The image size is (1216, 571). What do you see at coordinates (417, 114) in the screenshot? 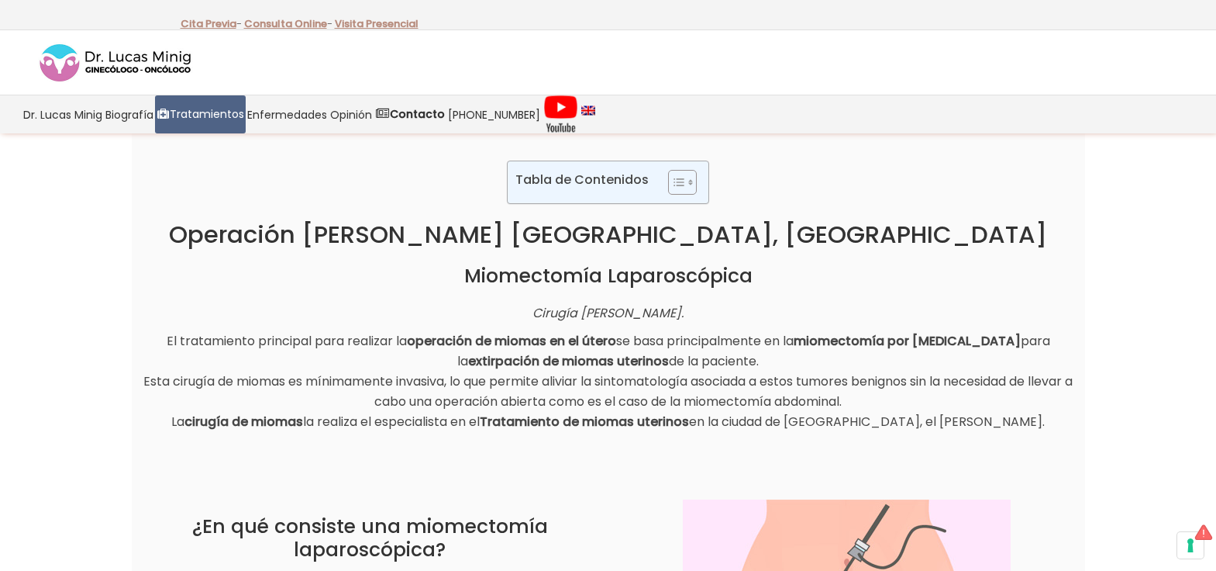
I see `strong: Contacto` at bounding box center [417, 114].